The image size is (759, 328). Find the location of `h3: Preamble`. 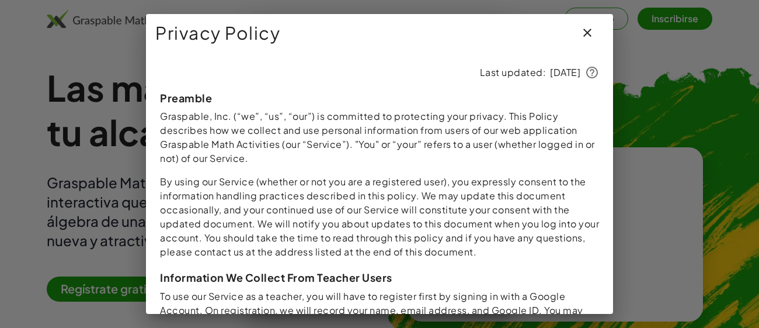

h3: Preamble is located at coordinates (380, 98).